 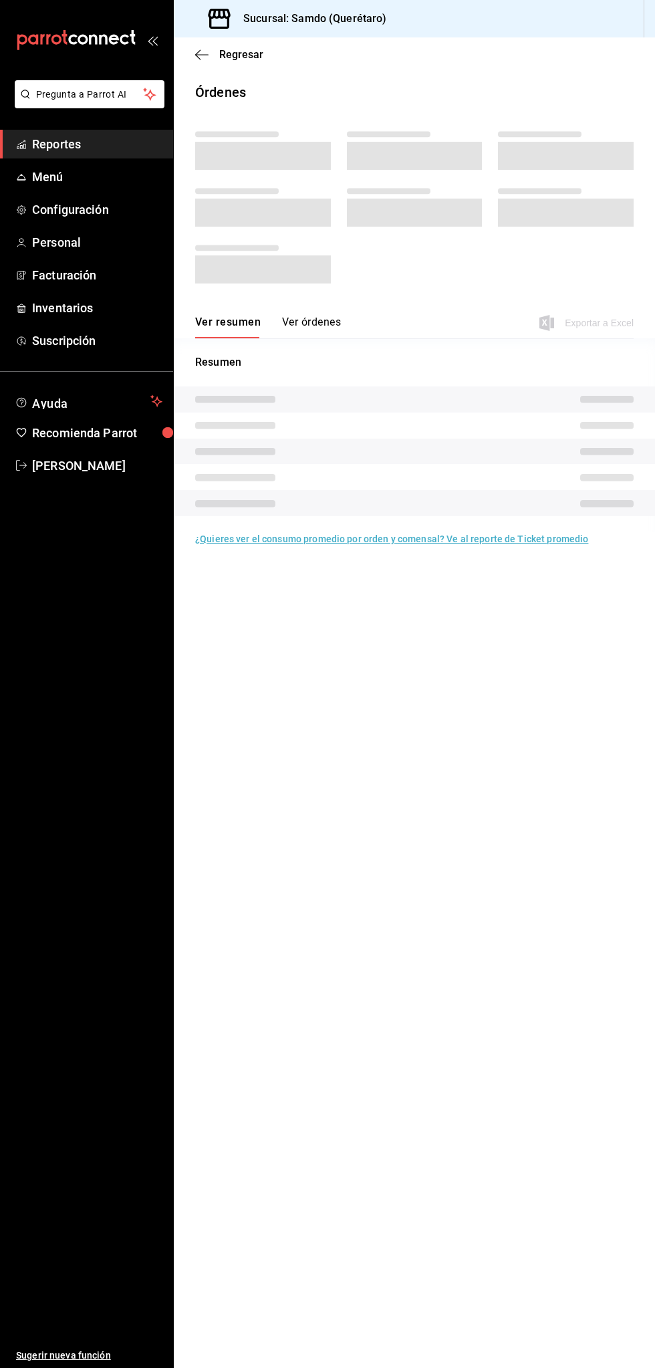 I want to click on a: ¿Quieres ver el consumo promedio por orden y comensal? Ve al reporte de Ticket promedio, so click(x=392, y=539).